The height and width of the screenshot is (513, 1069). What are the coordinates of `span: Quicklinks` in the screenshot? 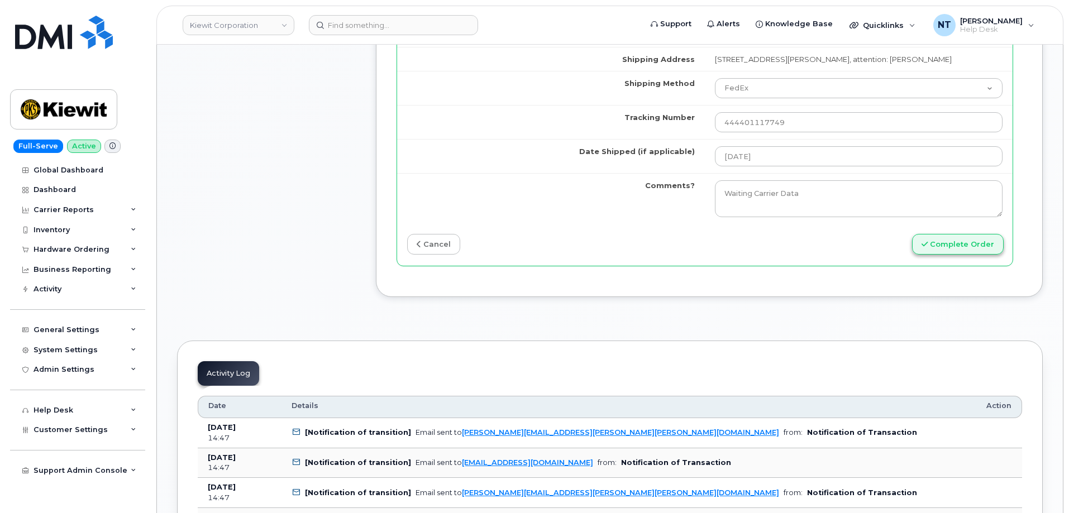 It's located at (883, 25).